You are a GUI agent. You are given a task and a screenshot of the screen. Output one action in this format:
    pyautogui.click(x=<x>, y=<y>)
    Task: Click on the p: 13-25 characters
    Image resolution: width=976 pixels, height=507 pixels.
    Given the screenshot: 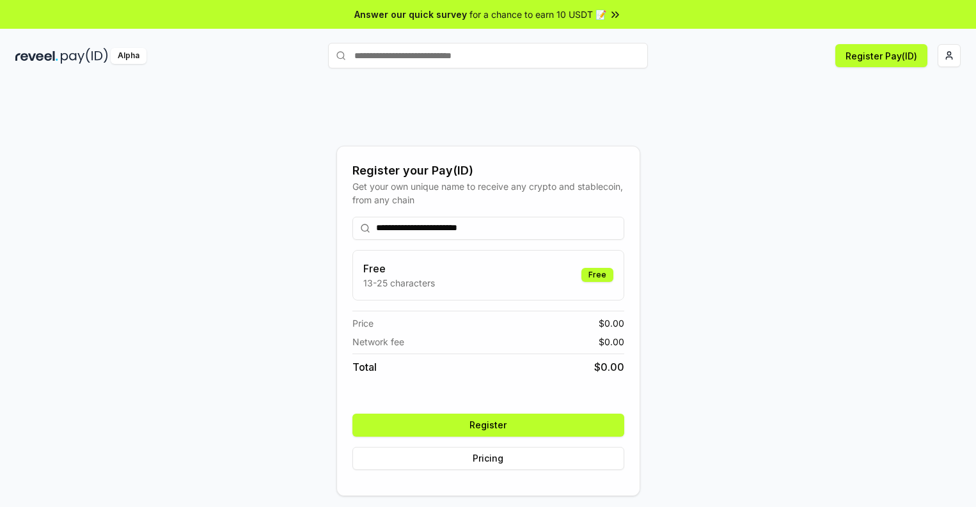 What is the action you would take?
    pyautogui.click(x=399, y=283)
    